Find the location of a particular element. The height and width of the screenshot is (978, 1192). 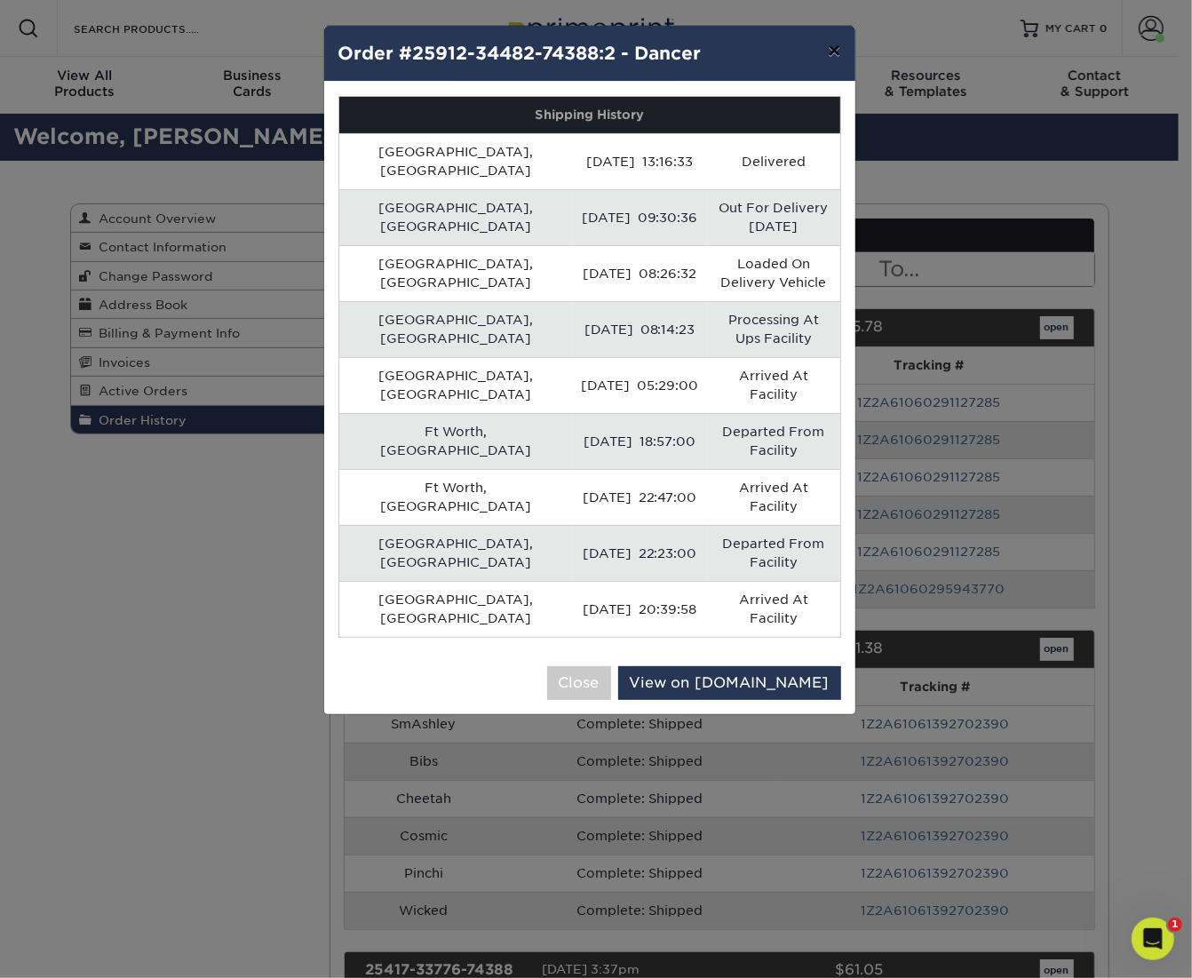

h4: Order #25912-34482-74388:2 - Dancer is located at coordinates (590, 53).